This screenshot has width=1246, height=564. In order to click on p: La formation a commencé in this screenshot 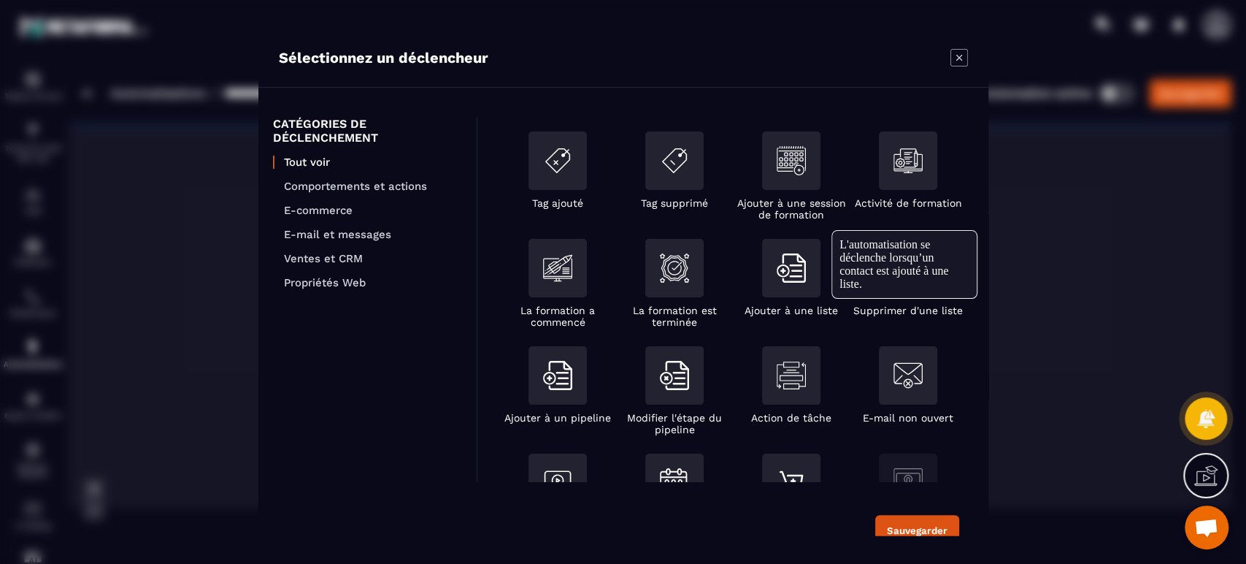, I will do `click(558, 316)`.